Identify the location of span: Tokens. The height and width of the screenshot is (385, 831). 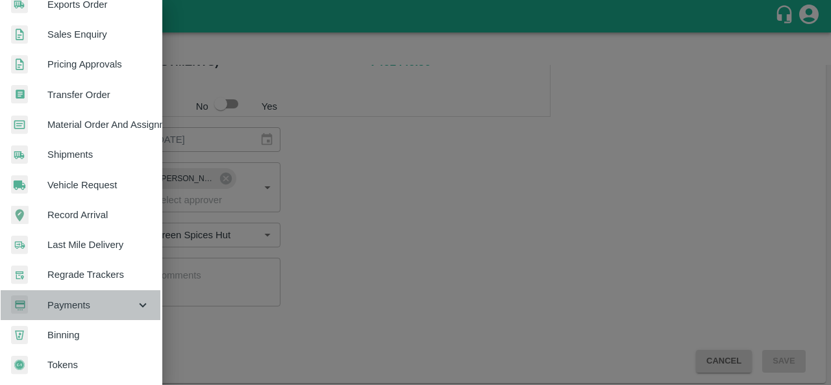
(99, 365).